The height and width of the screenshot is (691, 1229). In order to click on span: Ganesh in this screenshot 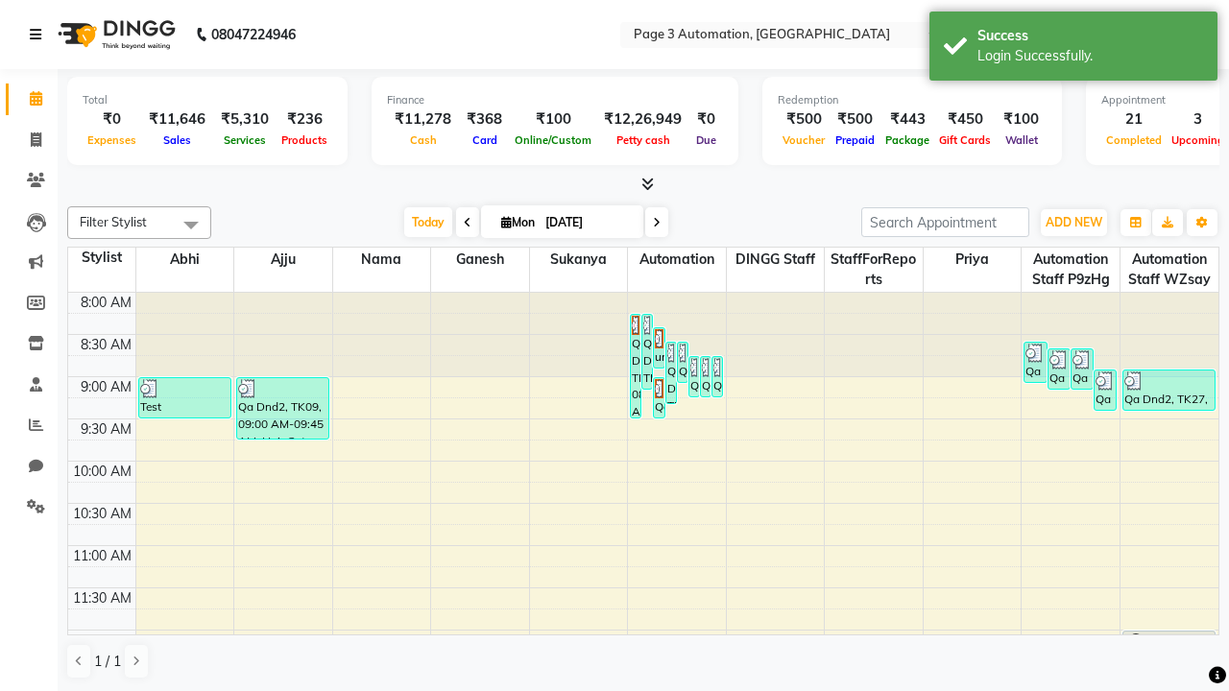, I will do `click(480, 259)`.